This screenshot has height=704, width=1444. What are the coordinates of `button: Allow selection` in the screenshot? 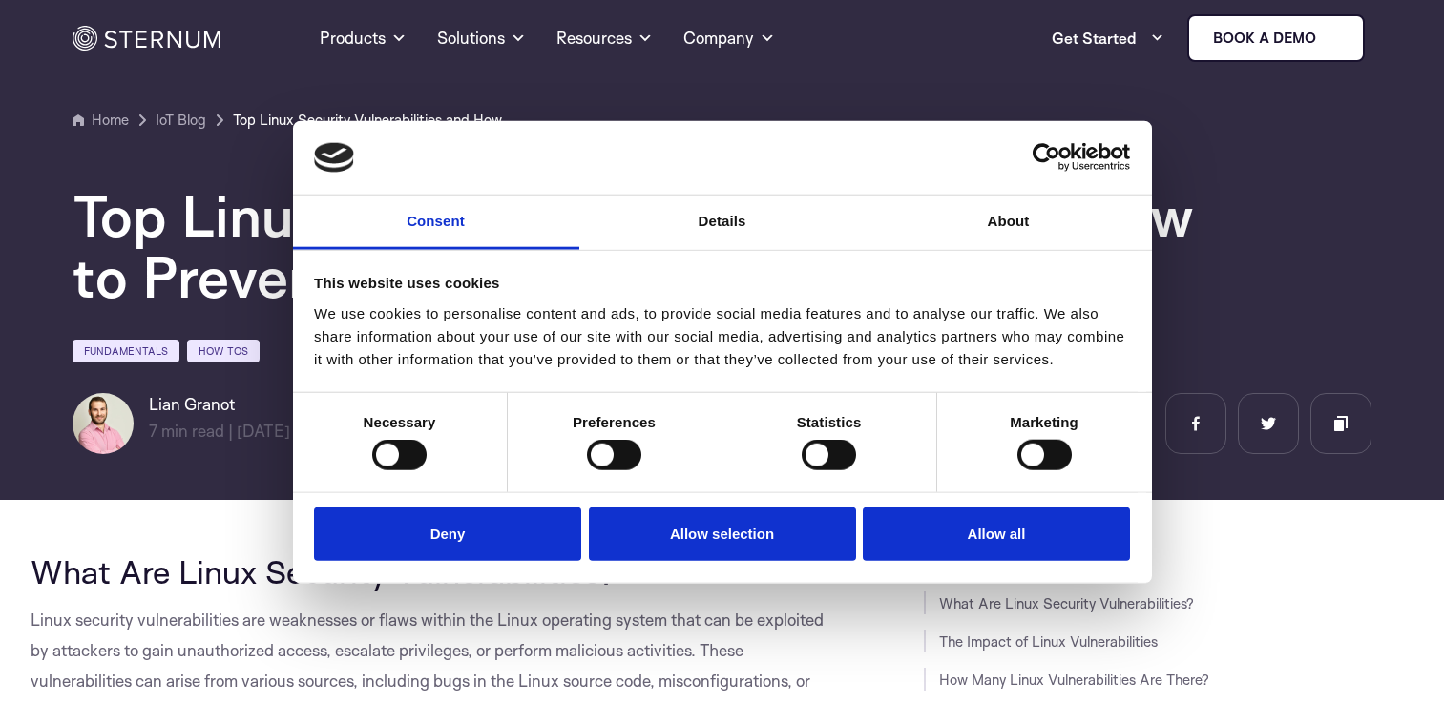 It's located at (722, 533).